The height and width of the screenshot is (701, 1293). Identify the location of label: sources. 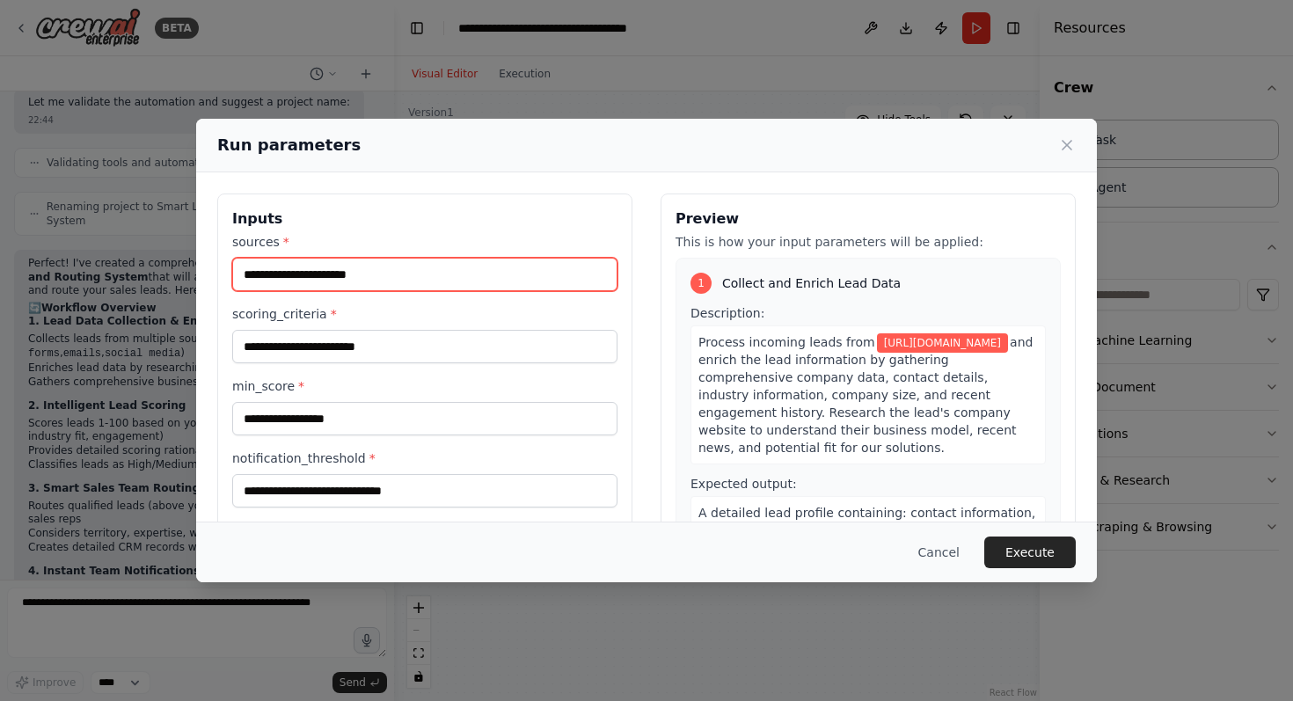
(425, 242).